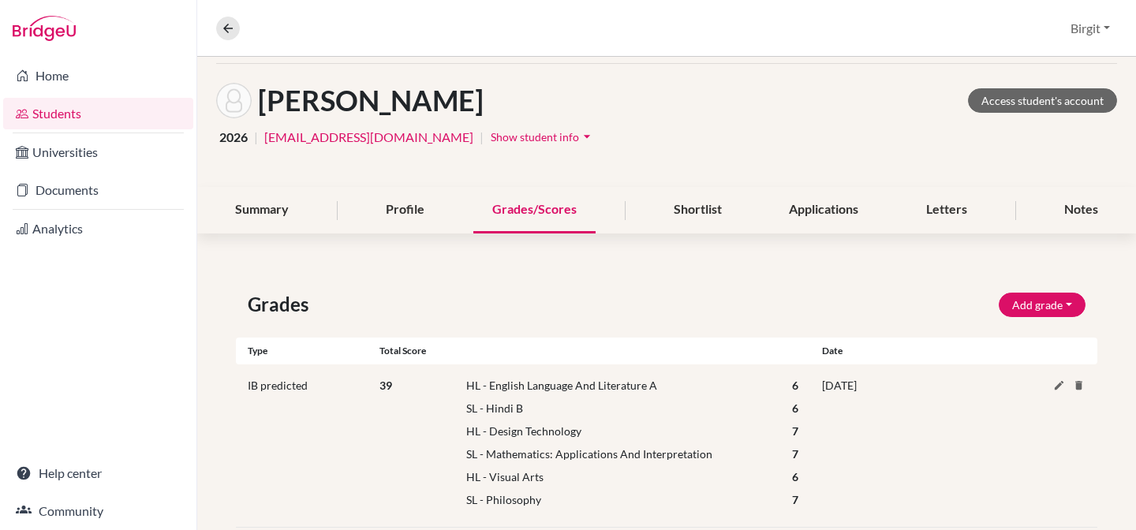  What do you see at coordinates (947, 210) in the screenshot?
I see `div: Letters` at bounding box center [947, 210].